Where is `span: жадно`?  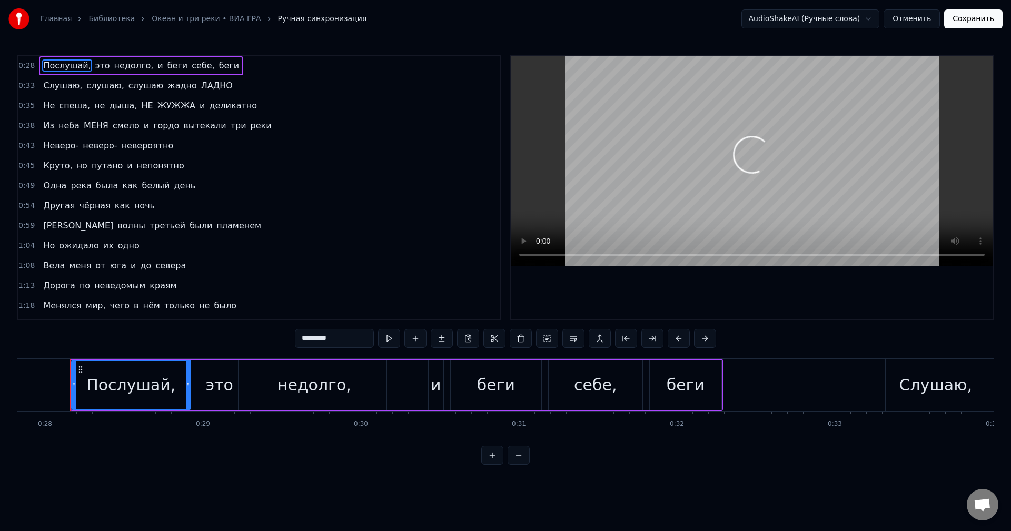 span: жадно is located at coordinates (182, 85).